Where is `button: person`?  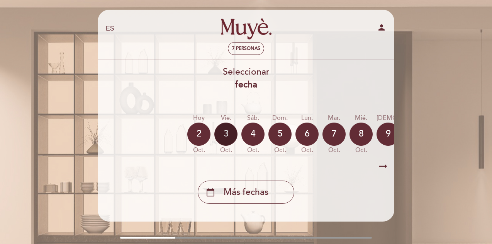 button: person is located at coordinates (382, 29).